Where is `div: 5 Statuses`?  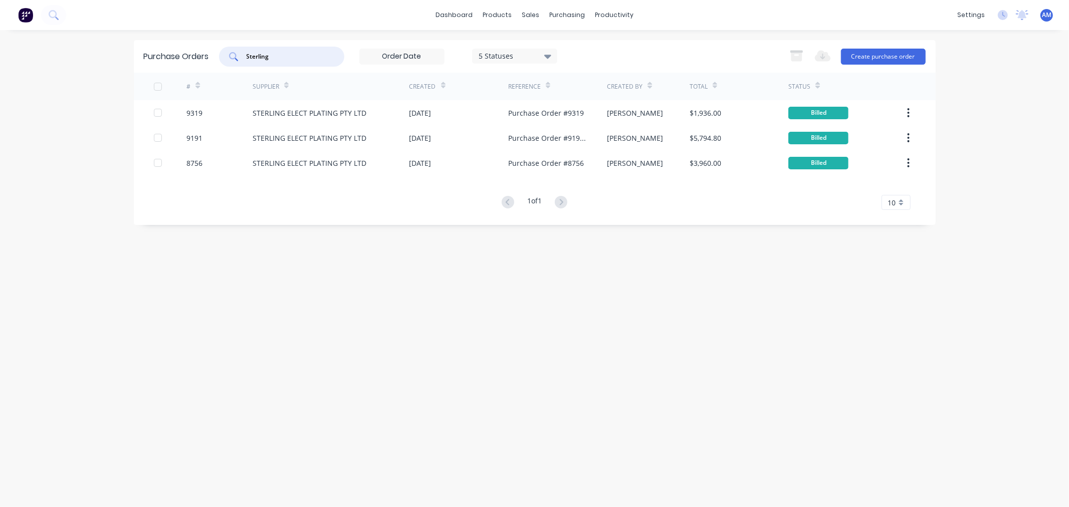
div: 5 Statuses is located at coordinates (514, 56).